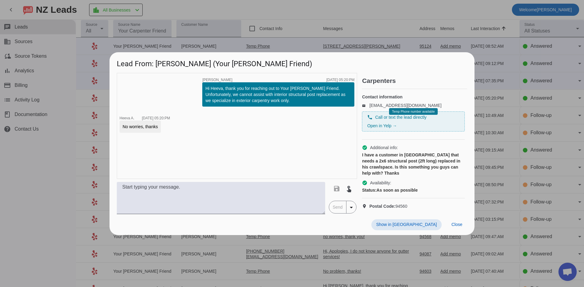  Describe the element at coordinates (388, 207) in the screenshot. I see `span: 94560` at that location.